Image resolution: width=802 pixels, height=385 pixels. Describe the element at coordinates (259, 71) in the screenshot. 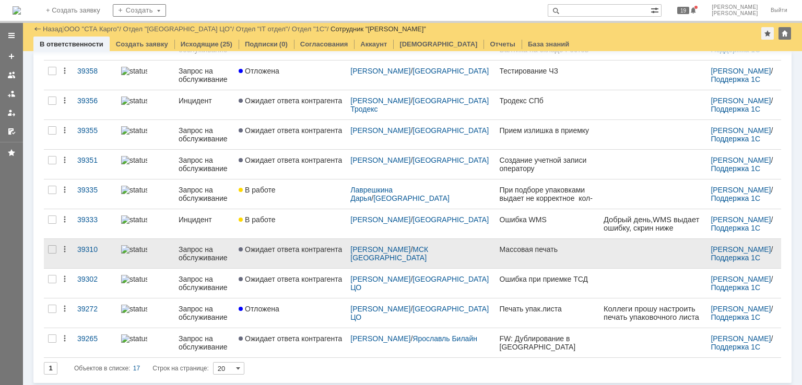

I see `span: Отложена` at that location.